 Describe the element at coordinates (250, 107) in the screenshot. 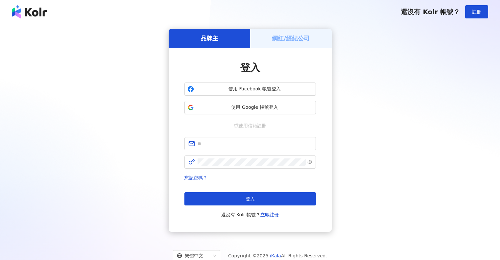

I see `button: 使用 Google 帳號登入` at that location.